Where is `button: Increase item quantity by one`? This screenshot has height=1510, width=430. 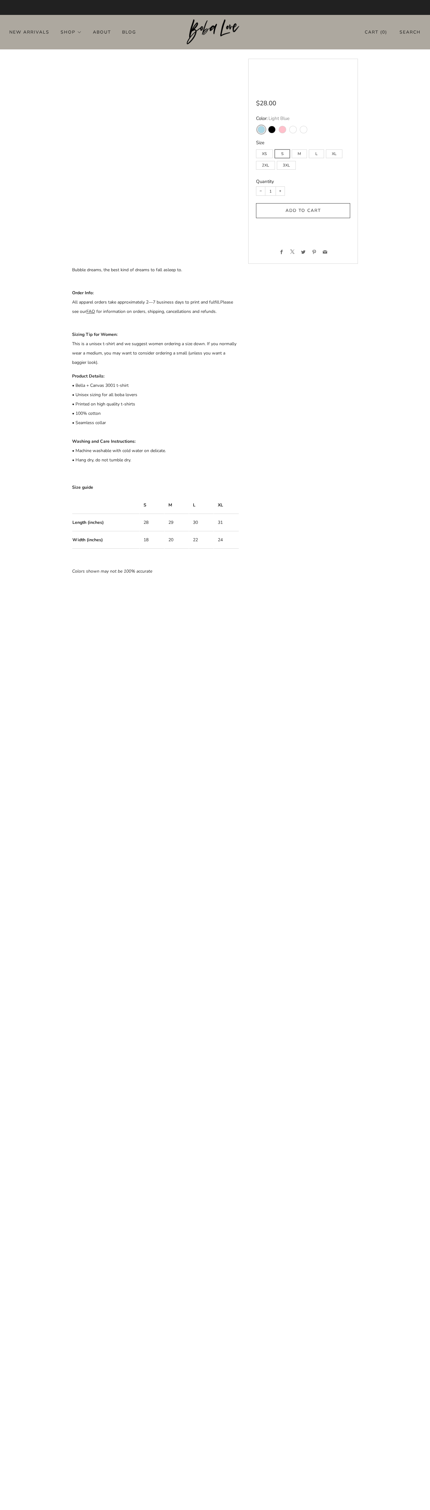
button: Increase item quantity by one is located at coordinates (280, 191).